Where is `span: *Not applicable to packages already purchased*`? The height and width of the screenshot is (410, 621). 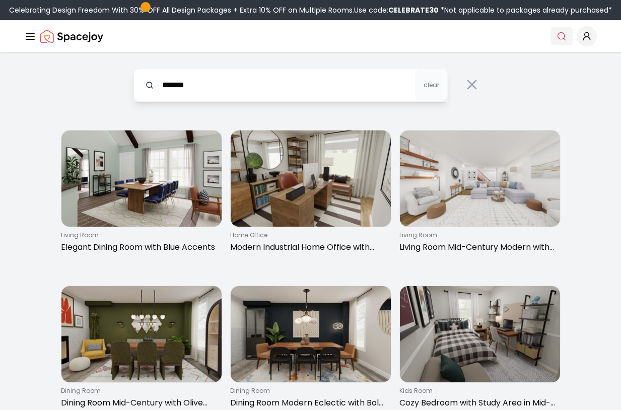
span: *Not applicable to packages already purchased* is located at coordinates (525, 10).